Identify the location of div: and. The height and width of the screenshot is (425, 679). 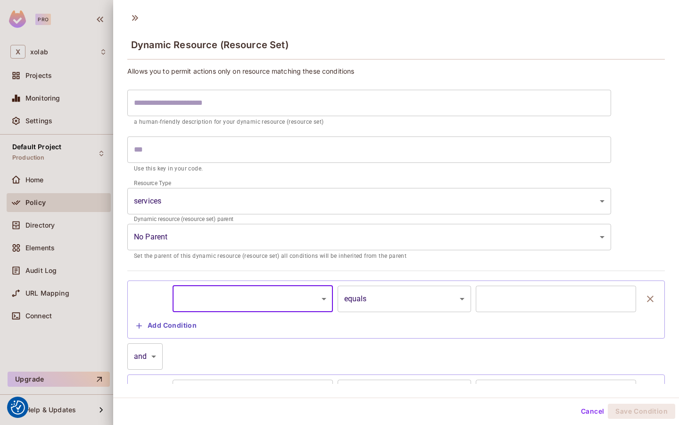
(145, 356).